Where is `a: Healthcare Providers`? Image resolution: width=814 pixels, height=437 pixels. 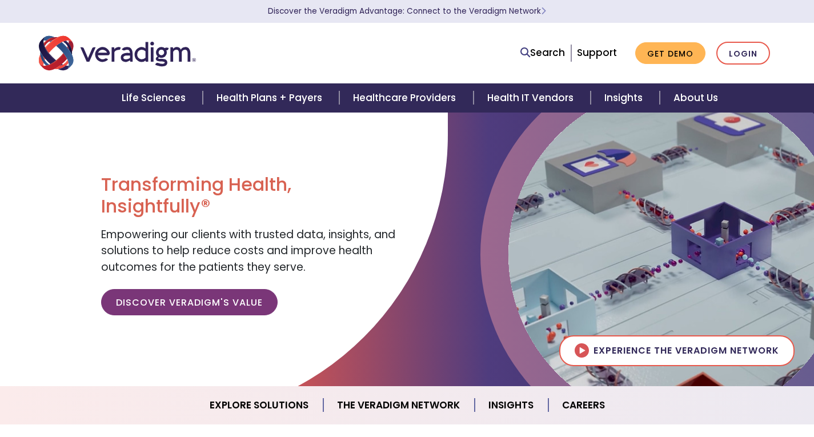 a: Healthcare Providers is located at coordinates (406, 98).